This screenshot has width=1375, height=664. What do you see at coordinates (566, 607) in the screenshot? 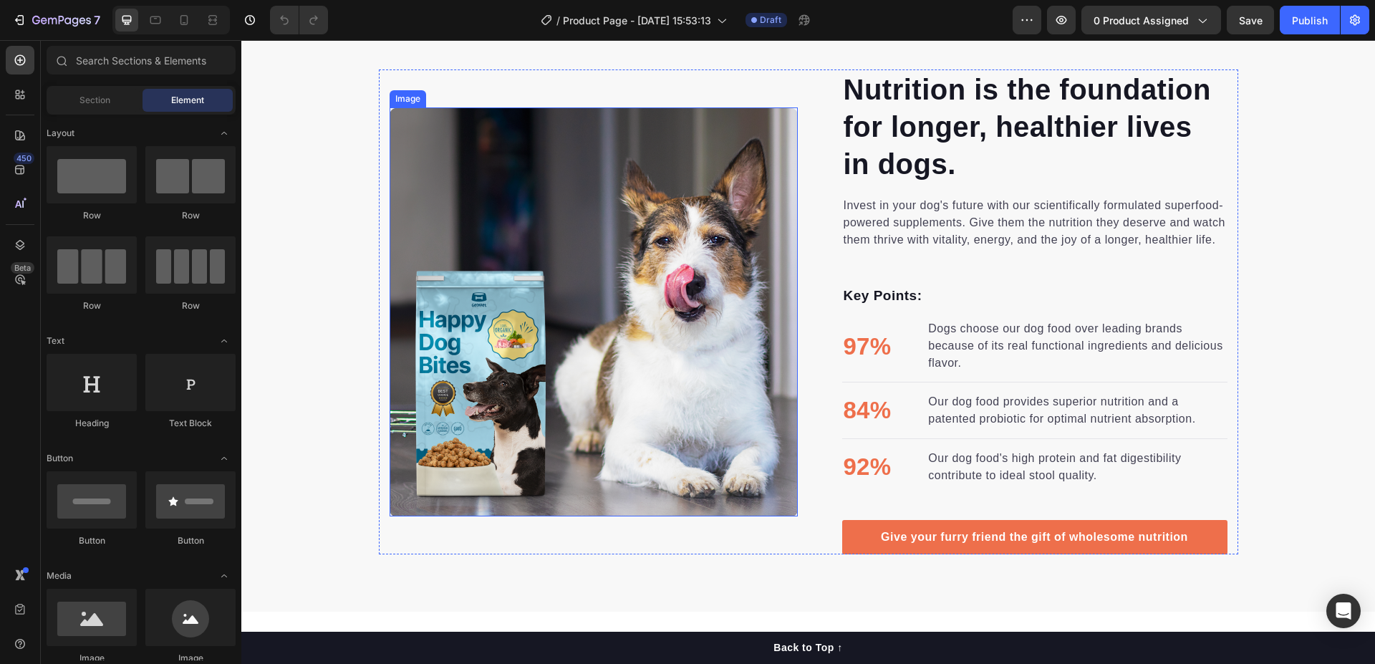
I see `div: Back to Top ↑` at bounding box center [566, 607].